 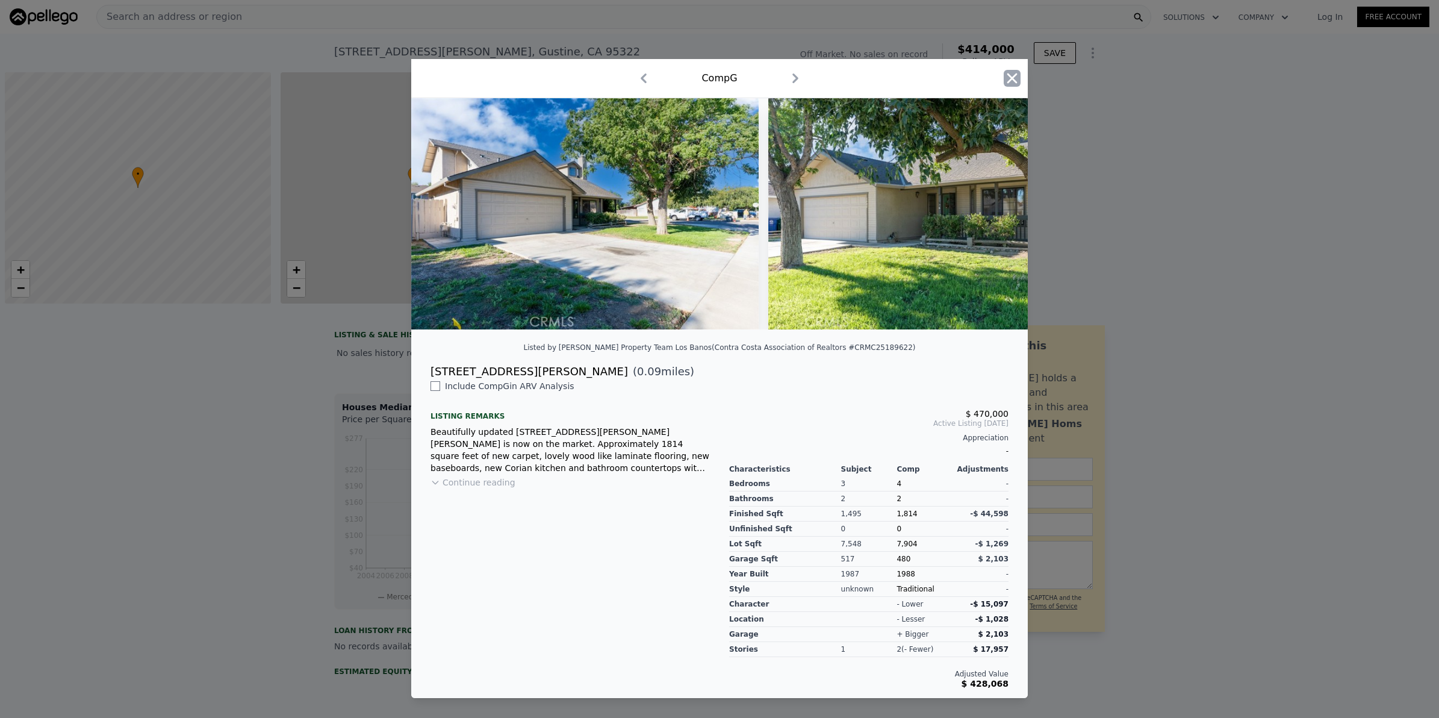 What do you see at coordinates (869, 674) in the screenshot?
I see `div: Adjusted Value` at bounding box center [869, 674].